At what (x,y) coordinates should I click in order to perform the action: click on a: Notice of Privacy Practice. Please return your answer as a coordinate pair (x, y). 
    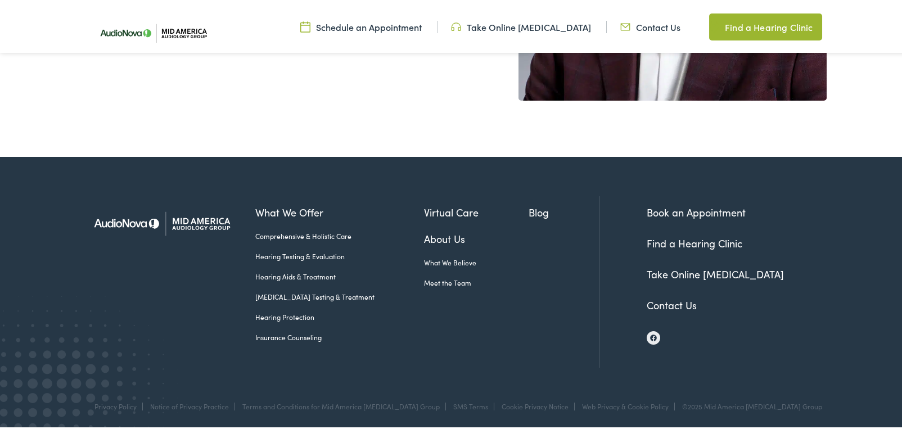
    Looking at the image, I should click on (190, 404).